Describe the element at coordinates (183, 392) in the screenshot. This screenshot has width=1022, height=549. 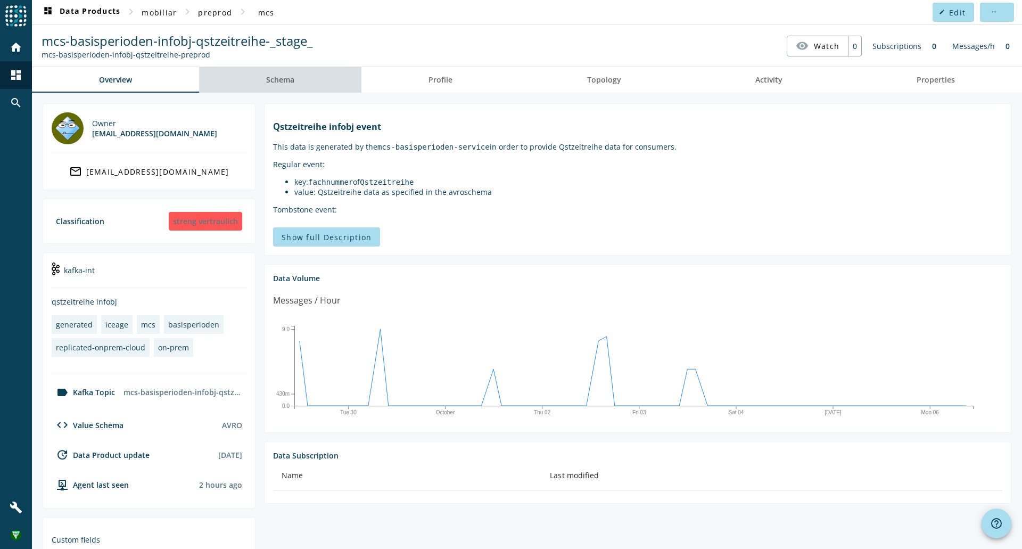
I see `div: mcs-basisperioden-infobj-qstzeitreihe-preprod` at that location.